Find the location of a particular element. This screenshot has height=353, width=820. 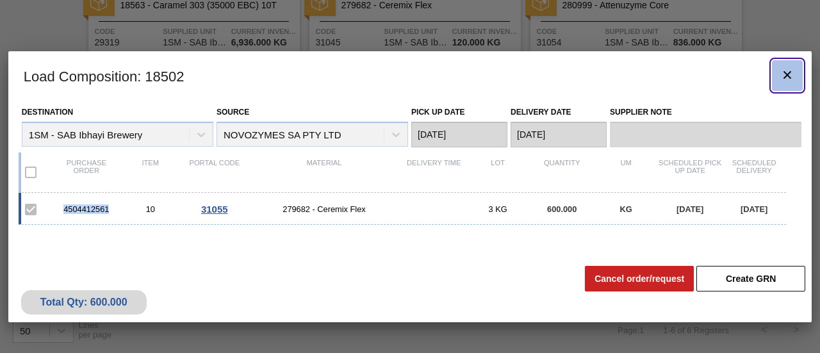

div: Item is located at coordinates (151, 172).